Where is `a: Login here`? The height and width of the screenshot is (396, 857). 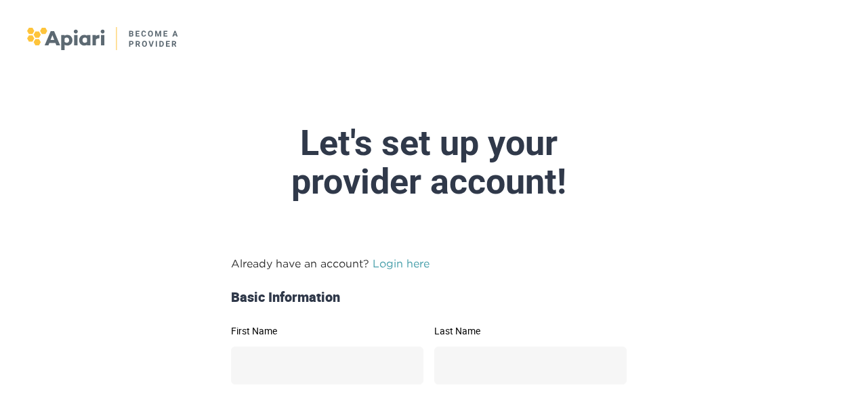 a: Login here is located at coordinates (401, 263).